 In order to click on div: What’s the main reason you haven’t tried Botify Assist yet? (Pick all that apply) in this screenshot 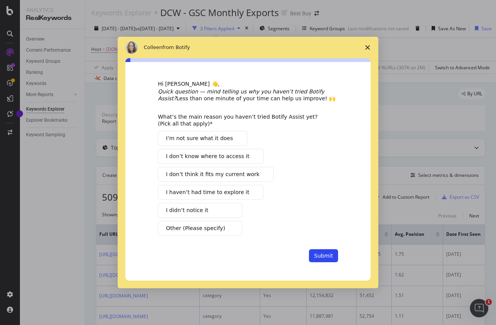, I will do `click(242, 120)`.